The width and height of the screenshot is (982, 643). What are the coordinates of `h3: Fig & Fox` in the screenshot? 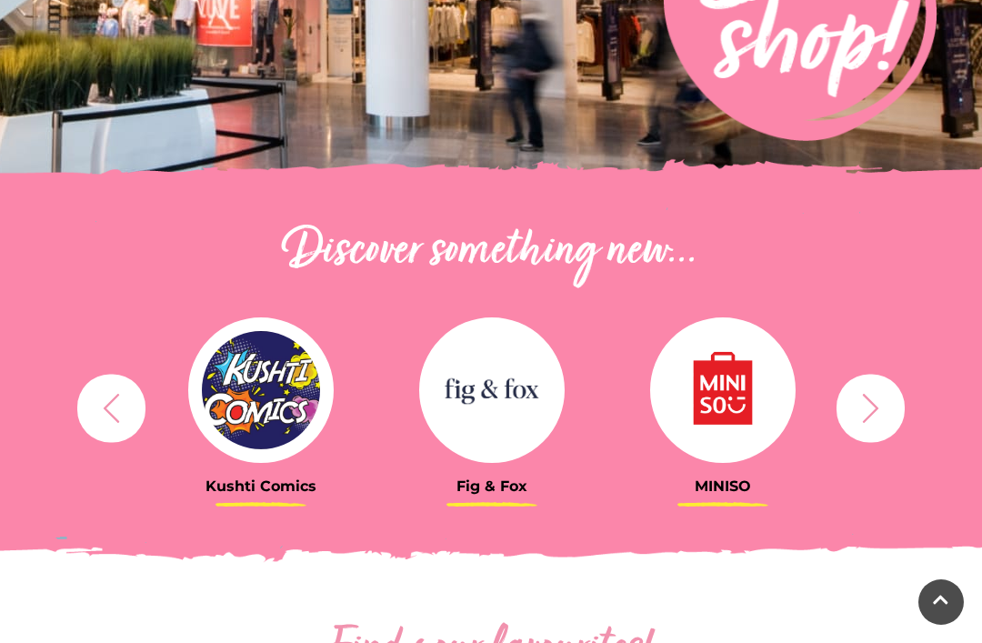 It's located at (492, 486).